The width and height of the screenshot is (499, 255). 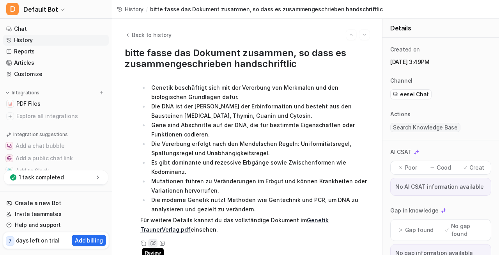 What do you see at coordinates (419, 230) in the screenshot?
I see `p: Gap found` at bounding box center [419, 230].